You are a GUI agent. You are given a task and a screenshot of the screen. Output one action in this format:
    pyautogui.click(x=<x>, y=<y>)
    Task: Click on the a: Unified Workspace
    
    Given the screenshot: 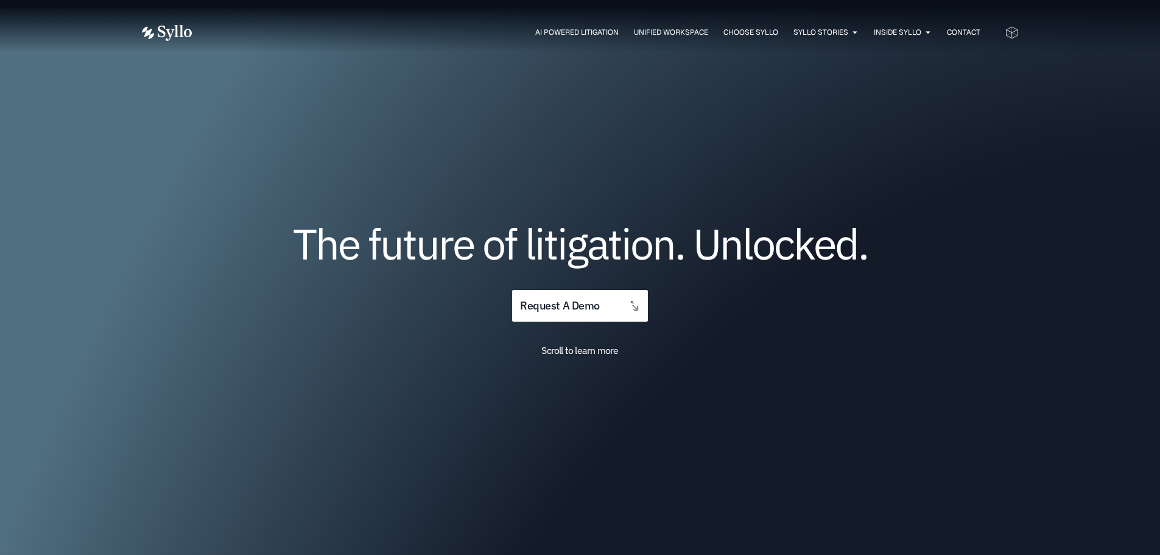 What is the action you would take?
    pyautogui.click(x=671, y=32)
    